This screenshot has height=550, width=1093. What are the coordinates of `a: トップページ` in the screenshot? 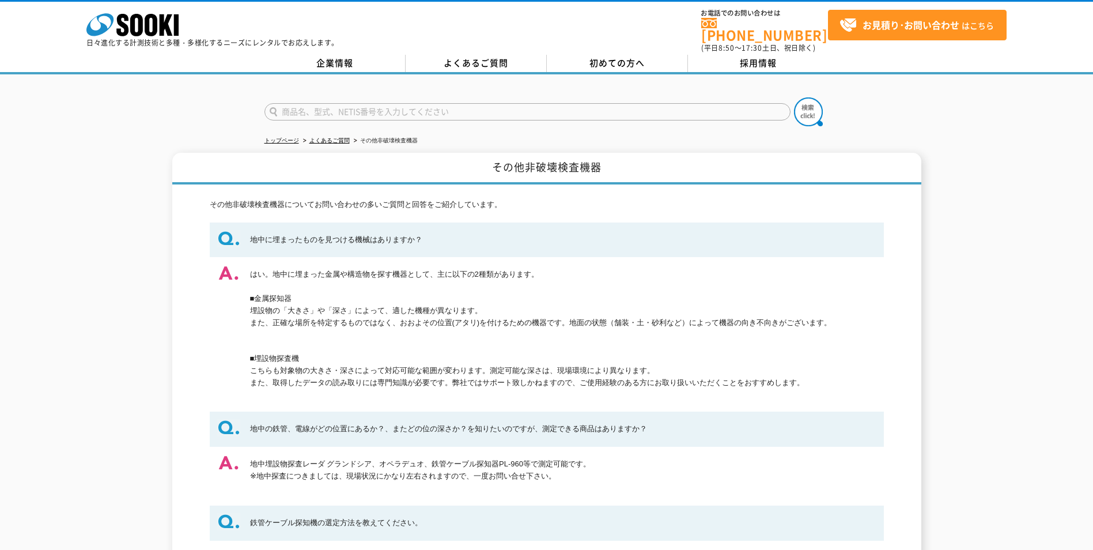 It's located at (282, 140).